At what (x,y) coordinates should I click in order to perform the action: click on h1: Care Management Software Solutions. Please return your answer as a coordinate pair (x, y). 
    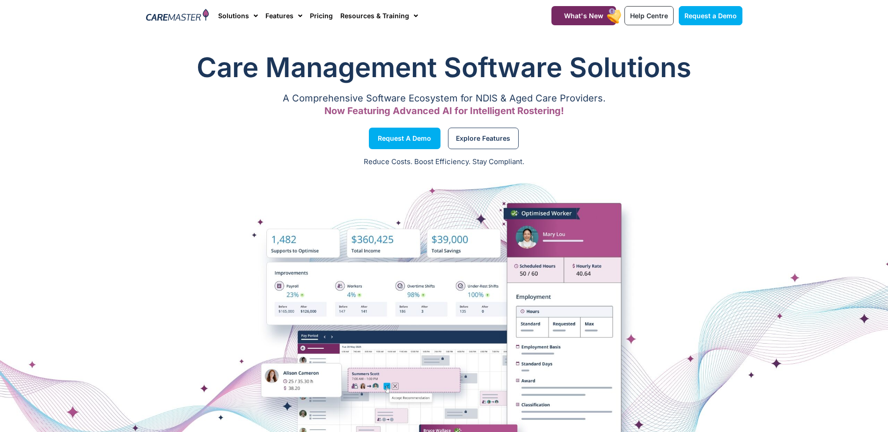
    Looking at the image, I should click on (444, 67).